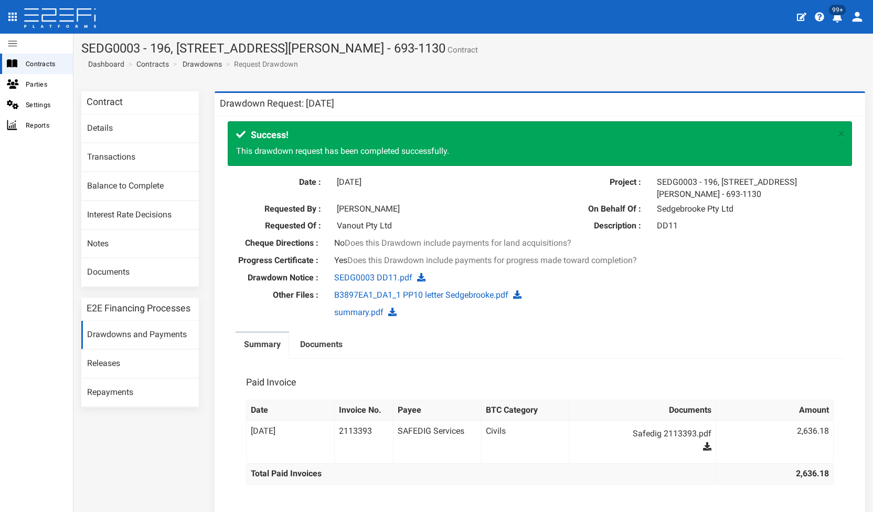 The width and height of the screenshot is (873, 512). Describe the element at coordinates (539, 260) in the screenshot. I see `div: Yes` at that location.